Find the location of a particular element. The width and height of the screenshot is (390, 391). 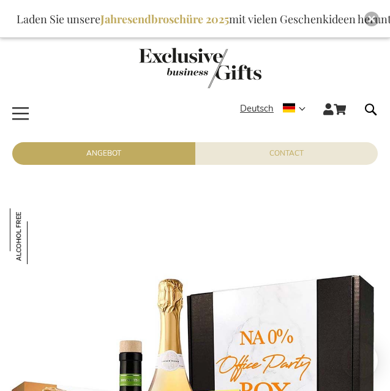

img: Exclusive Business gifts logo is located at coordinates (200, 68).